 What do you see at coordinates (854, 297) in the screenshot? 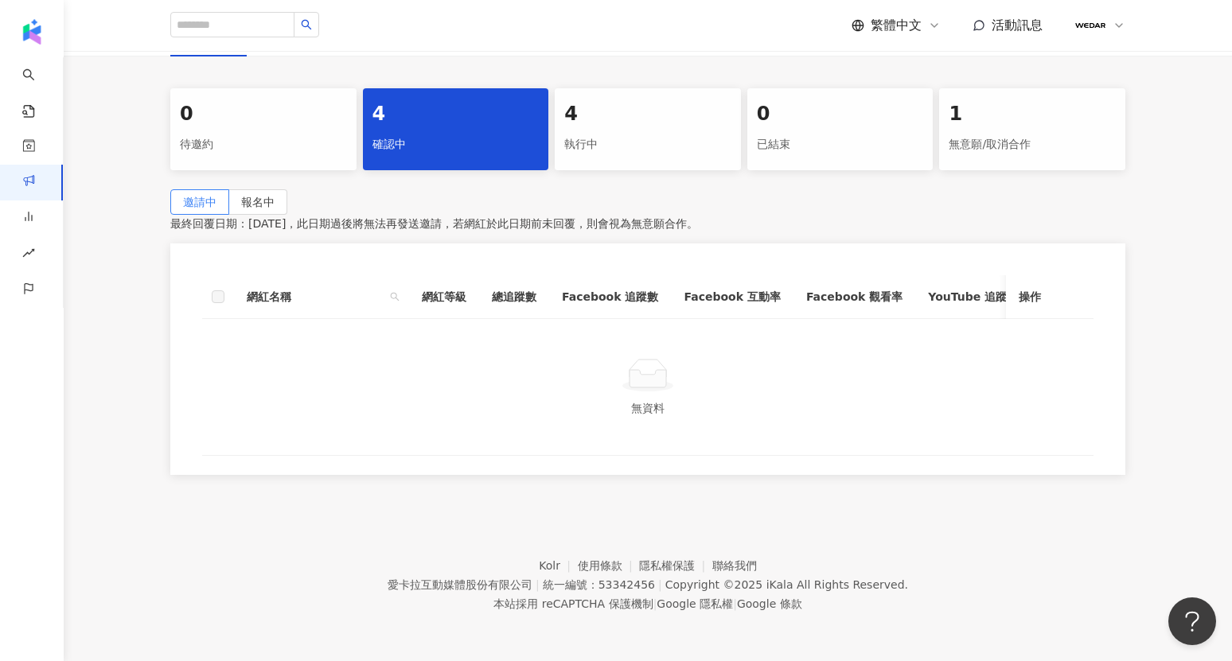
I see `th: Facebook 觀看率` at bounding box center [854, 297].